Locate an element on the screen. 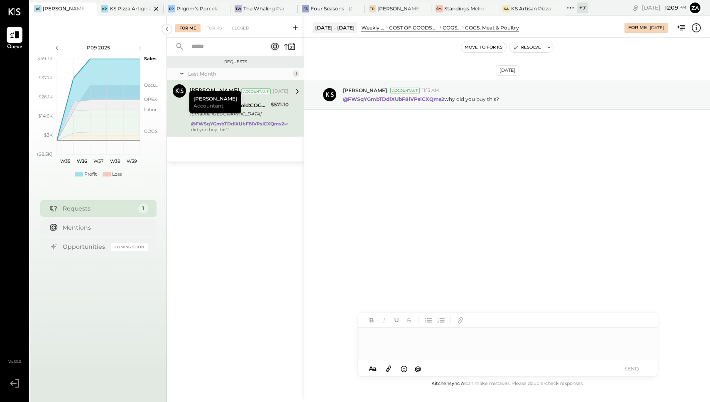 The image size is (710, 402). div: Closed is located at coordinates (240, 28).